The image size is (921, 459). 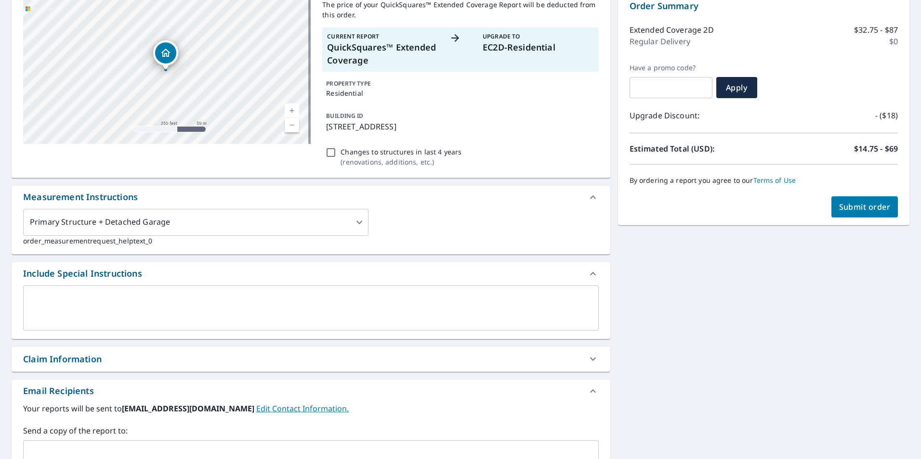 What do you see at coordinates (865, 207) in the screenshot?
I see `button: Submit order` at bounding box center [865, 207].